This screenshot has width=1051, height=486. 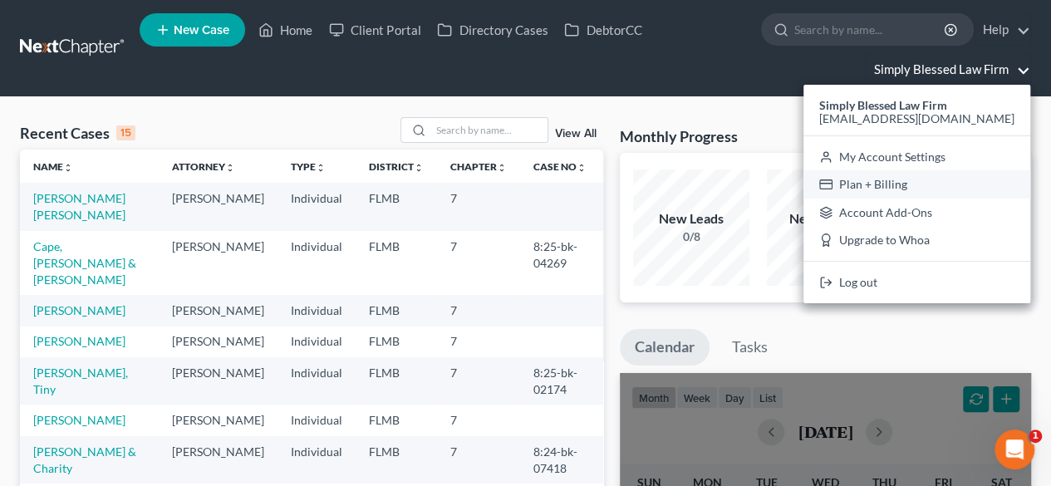 I want to click on a: DebtorCC, so click(x=602, y=30).